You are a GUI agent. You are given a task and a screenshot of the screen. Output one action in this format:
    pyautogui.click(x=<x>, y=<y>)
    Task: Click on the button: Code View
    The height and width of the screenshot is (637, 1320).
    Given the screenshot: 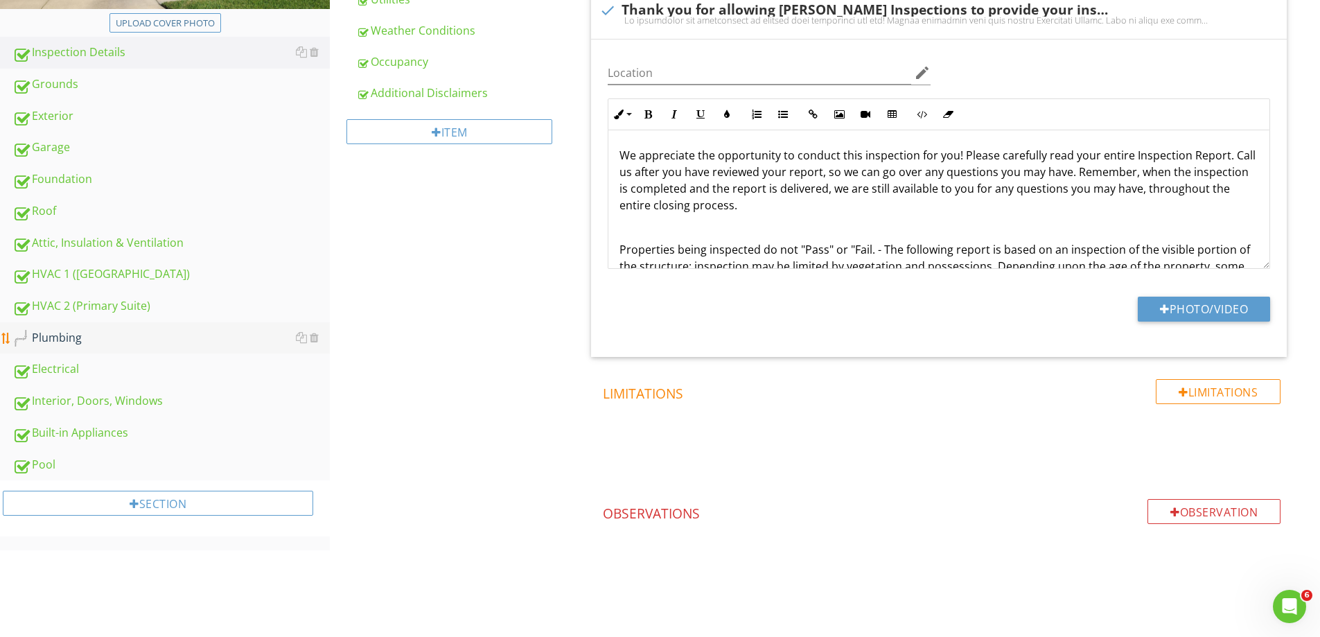 What is the action you would take?
    pyautogui.click(x=922, y=114)
    